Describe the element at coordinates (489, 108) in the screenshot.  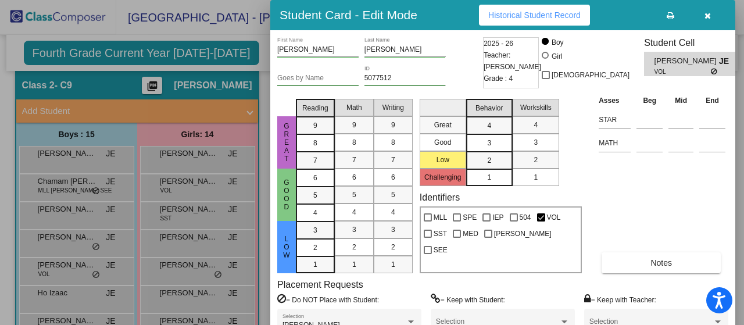
I see `span: Behavior` at that location.